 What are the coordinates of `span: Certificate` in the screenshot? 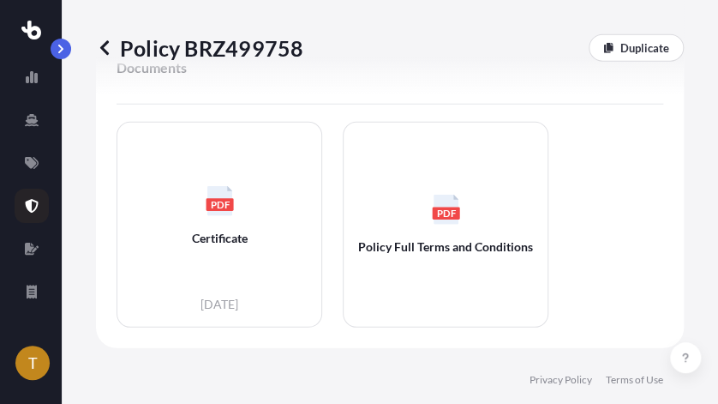 It's located at (219, 238).